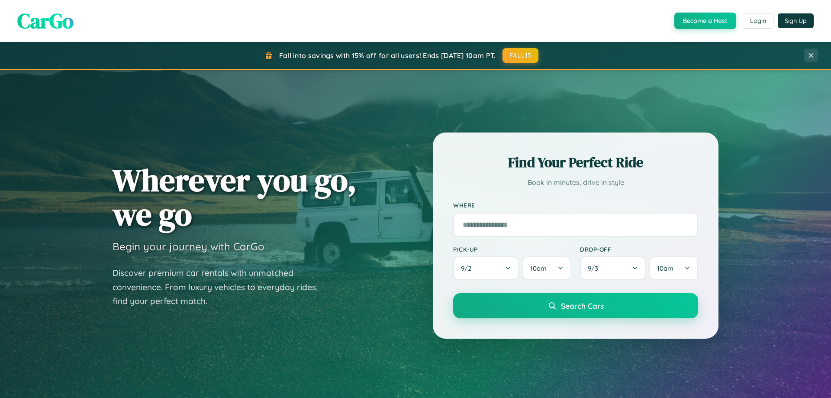  Describe the element at coordinates (595, 268) in the screenshot. I see `span: 9 / 3` at that location.